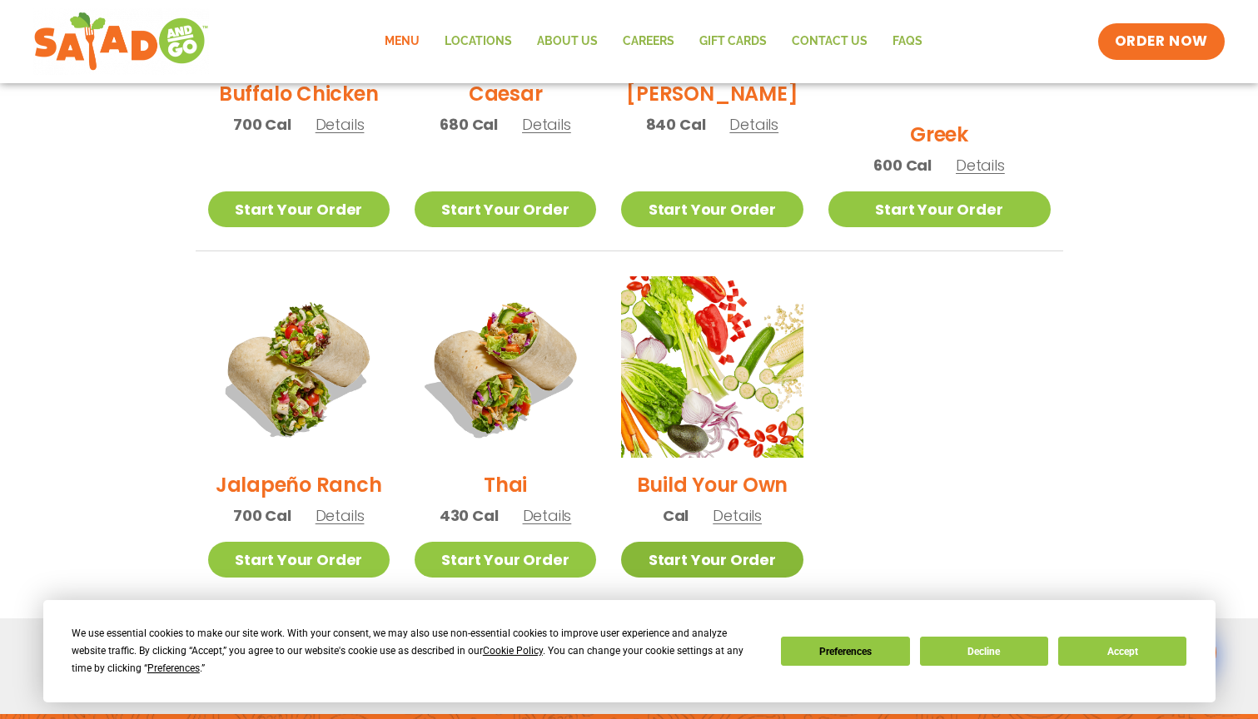 Image resolution: width=1258 pixels, height=719 pixels. I want to click on a: ORDER NOW, so click(1161, 42).